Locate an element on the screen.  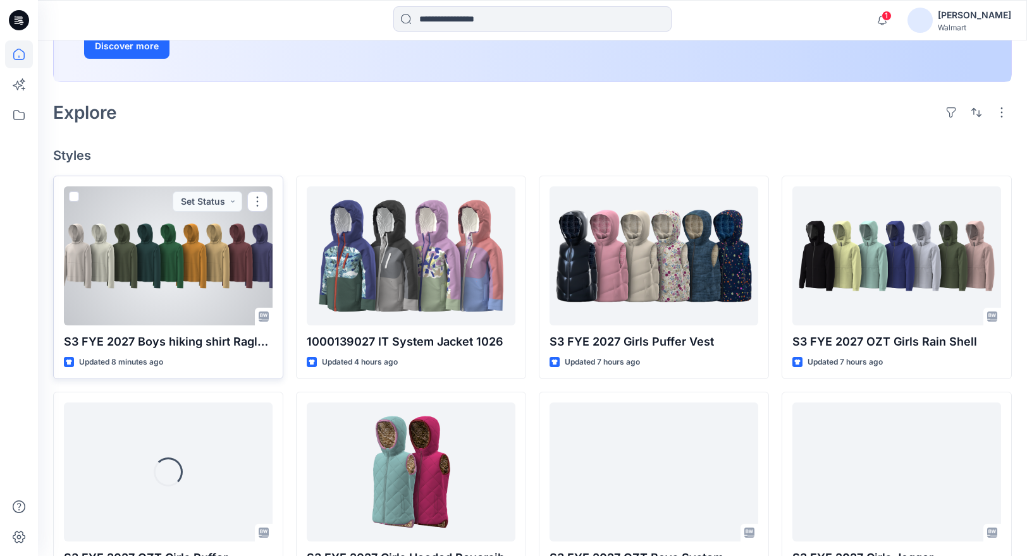
p: S3 FYE 2027 Boys hiking shirt Raglan Slv is located at coordinates (168, 342).